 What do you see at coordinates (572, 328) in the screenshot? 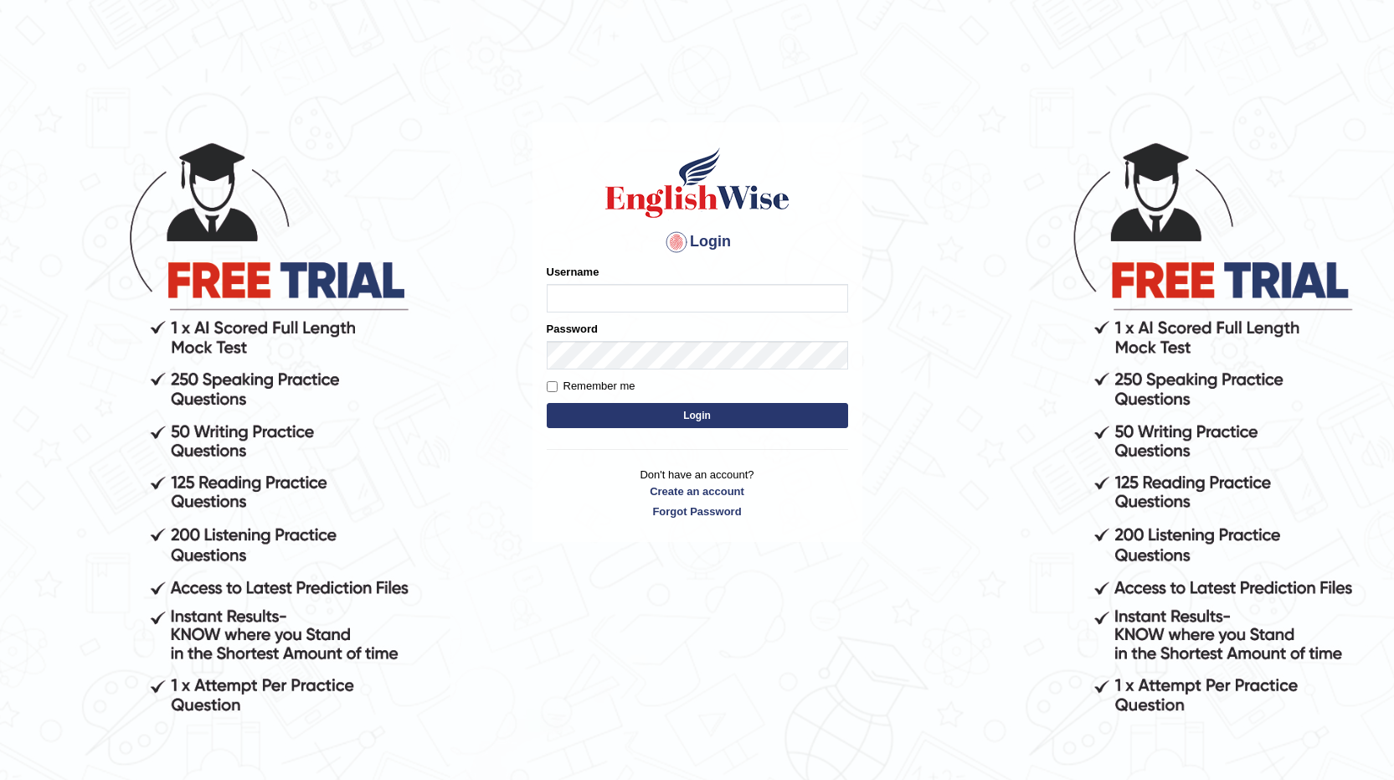
I see `label: Password` at bounding box center [572, 328].